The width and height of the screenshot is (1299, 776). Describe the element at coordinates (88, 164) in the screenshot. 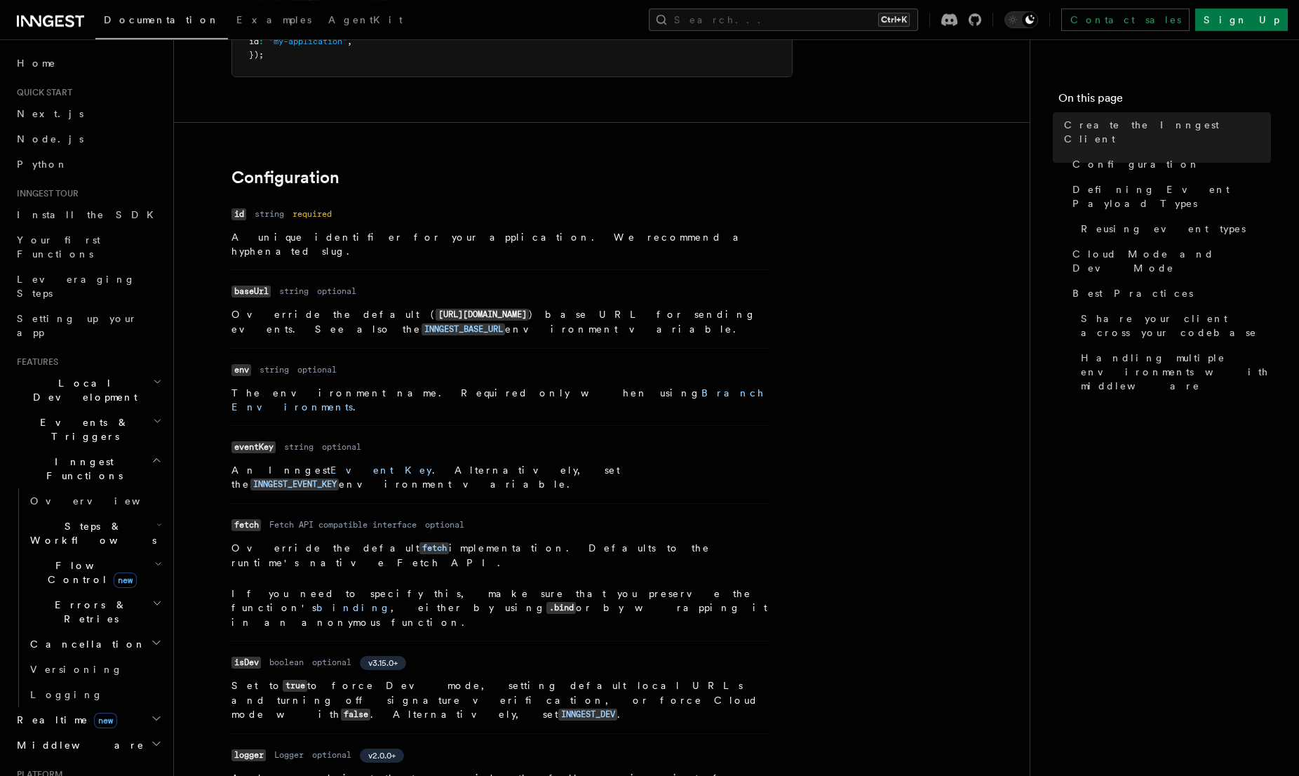

I see `a: Python` at that location.